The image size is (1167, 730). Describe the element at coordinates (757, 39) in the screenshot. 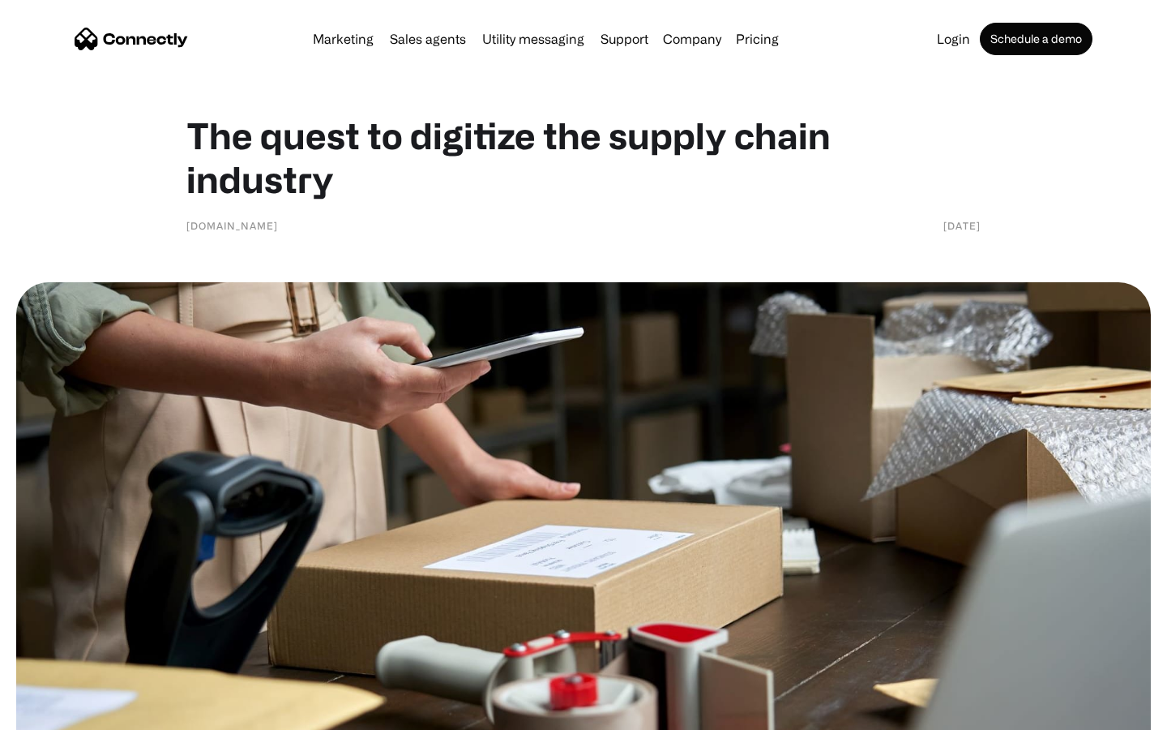

I see `a: Pricing` at that location.